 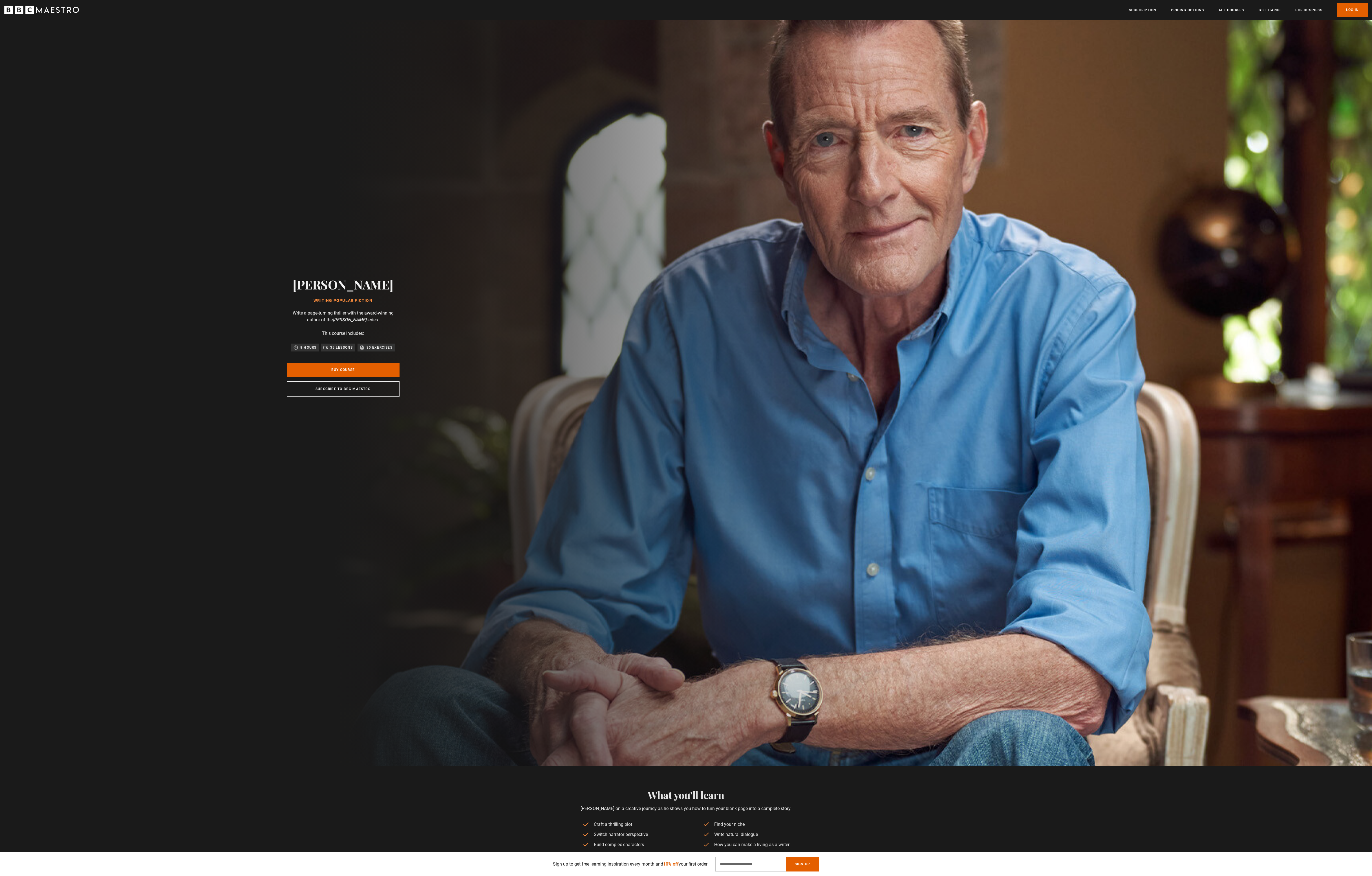 I want to click on li: Write natural dialogue, so click(x=746, y=835).